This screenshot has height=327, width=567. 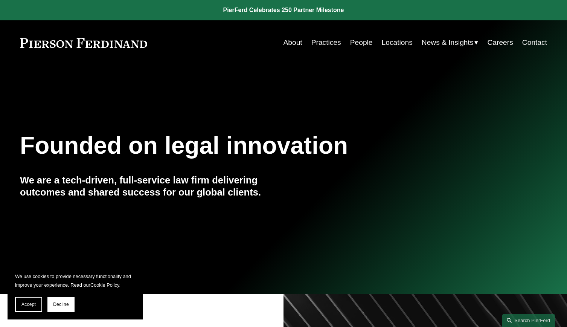 What do you see at coordinates (29, 304) in the screenshot?
I see `span: Accept` at bounding box center [29, 304].